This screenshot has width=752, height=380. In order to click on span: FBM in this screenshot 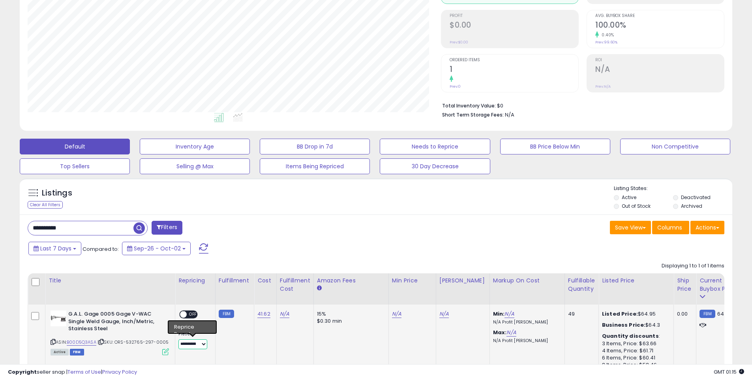, I will do `click(77, 352)`.